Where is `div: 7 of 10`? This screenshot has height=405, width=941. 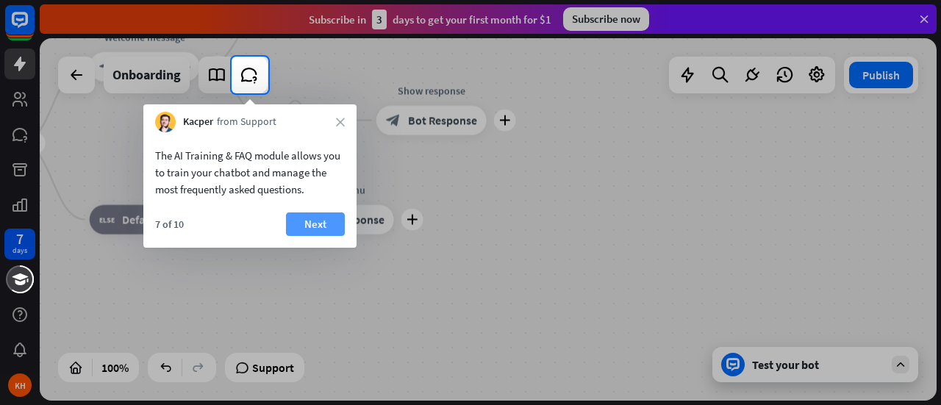
div: 7 of 10 is located at coordinates (169, 224).